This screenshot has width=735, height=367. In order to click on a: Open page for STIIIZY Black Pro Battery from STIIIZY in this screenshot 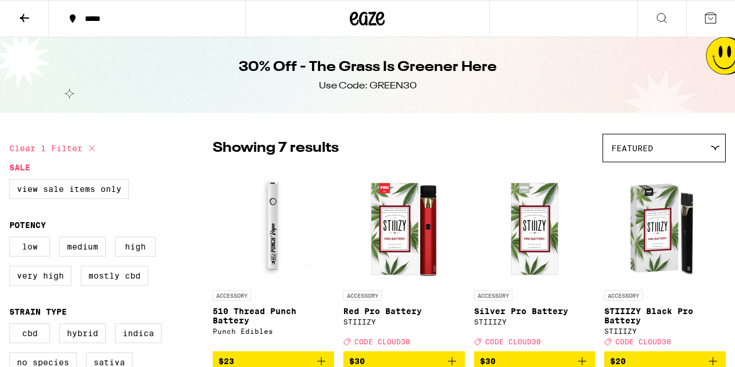, I will do `click(665, 259)`.